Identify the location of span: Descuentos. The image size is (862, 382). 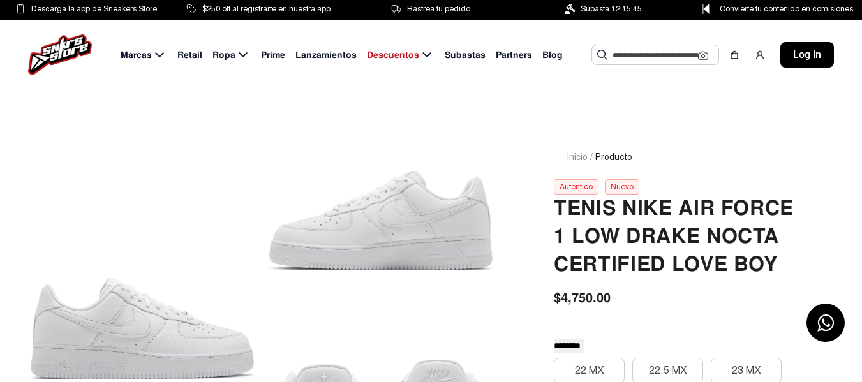
(393, 55).